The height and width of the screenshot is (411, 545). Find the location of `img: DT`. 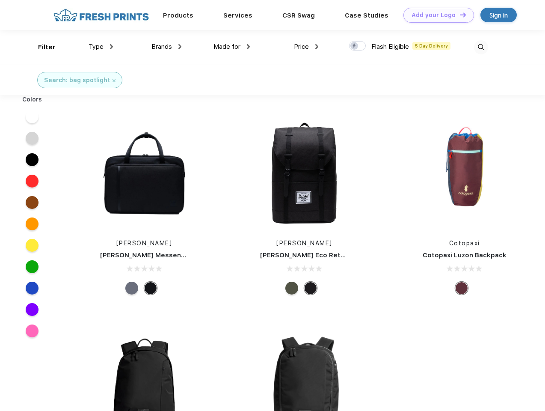

img: DT is located at coordinates (463, 15).